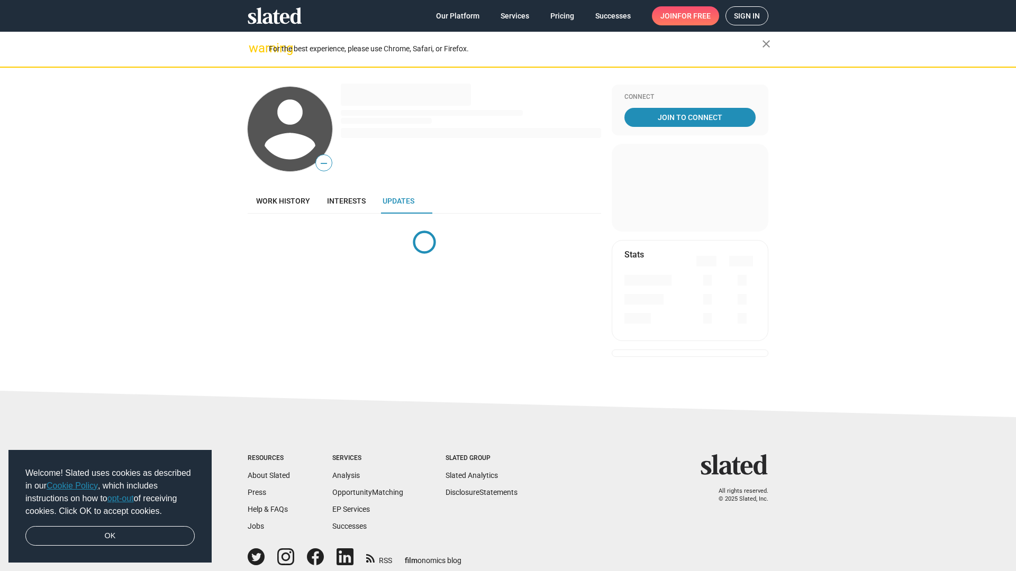  What do you see at coordinates (515, 16) in the screenshot?
I see `a: Services` at bounding box center [515, 16].